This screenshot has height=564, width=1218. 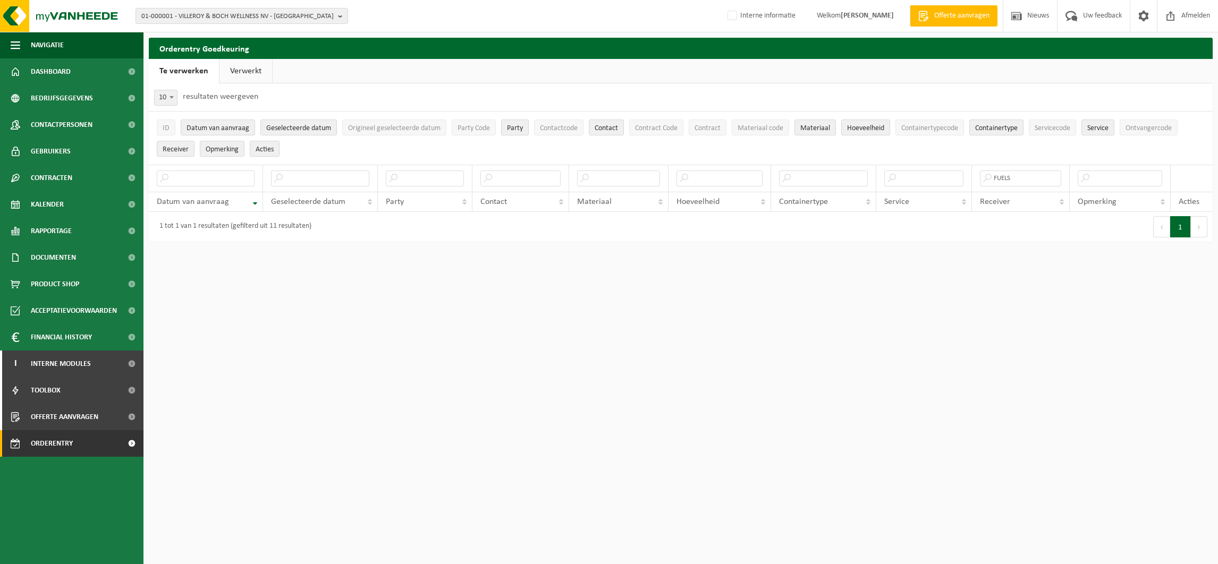 What do you see at coordinates (46, 391) in the screenshot?
I see `span: Toolbox` at bounding box center [46, 391].